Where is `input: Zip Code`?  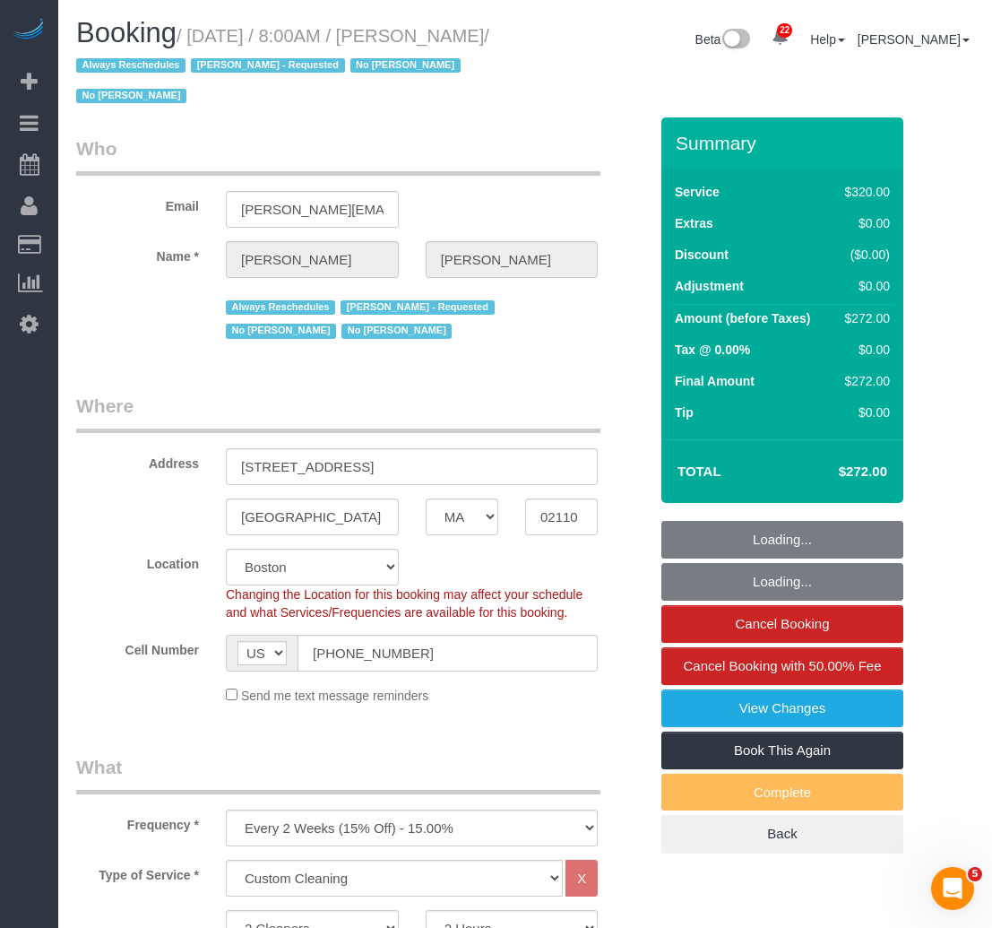
input: Zip Code is located at coordinates (561, 516).